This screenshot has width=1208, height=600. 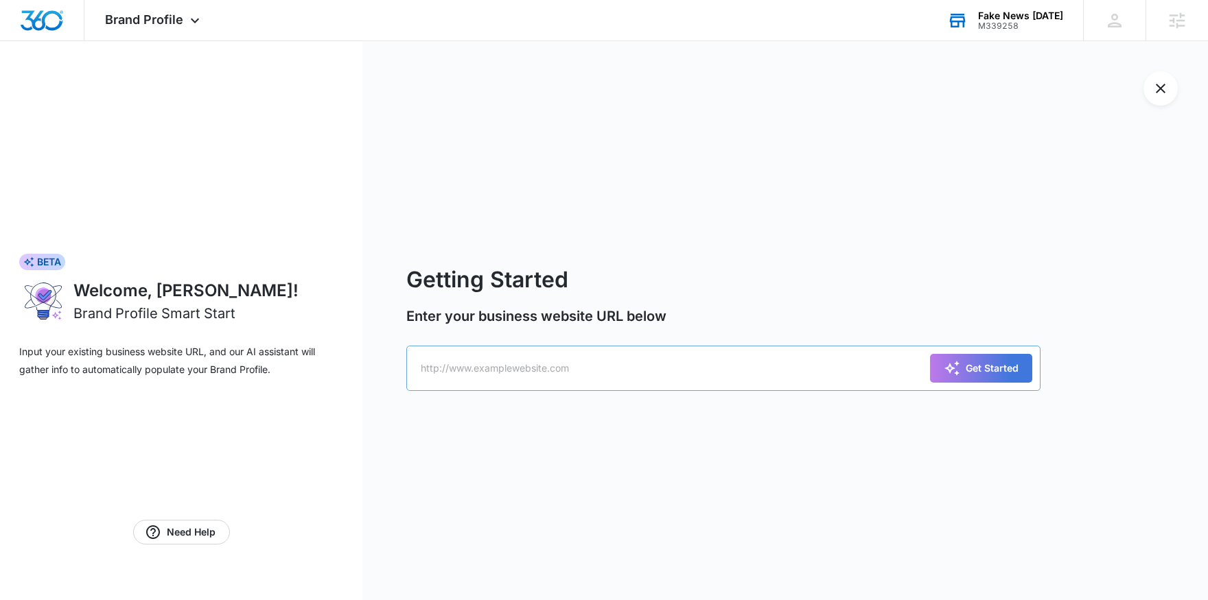 I want to click on input: http://www.examplewebsite.com, so click(x=723, y=368).